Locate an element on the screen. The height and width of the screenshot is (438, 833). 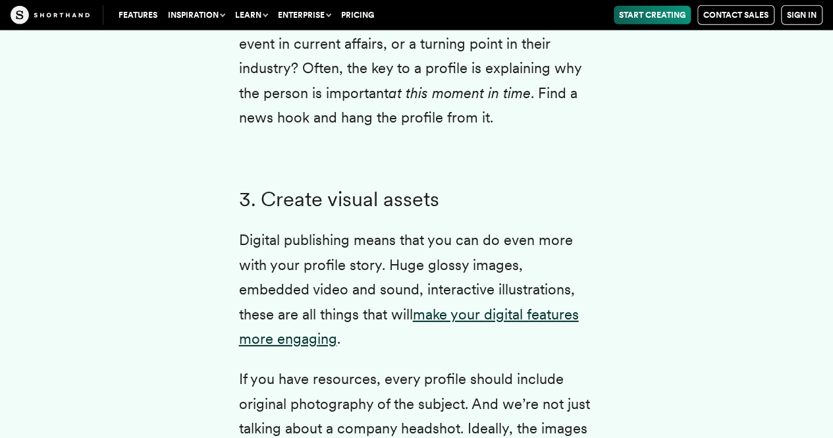
button: Learn is located at coordinates (251, 15).